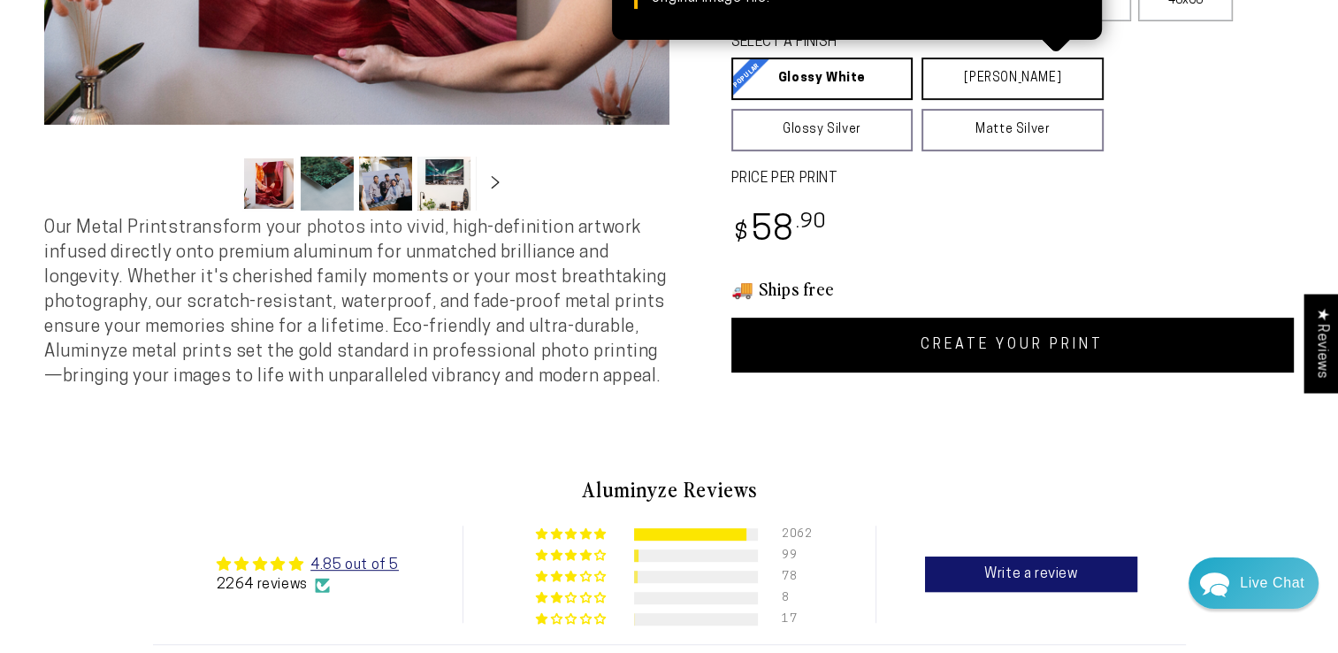 This screenshot has width=1338, height=653. Describe the element at coordinates (572, 577) in the screenshot. I see `div: 3% (78) reviews with 3 star rating` at that location.